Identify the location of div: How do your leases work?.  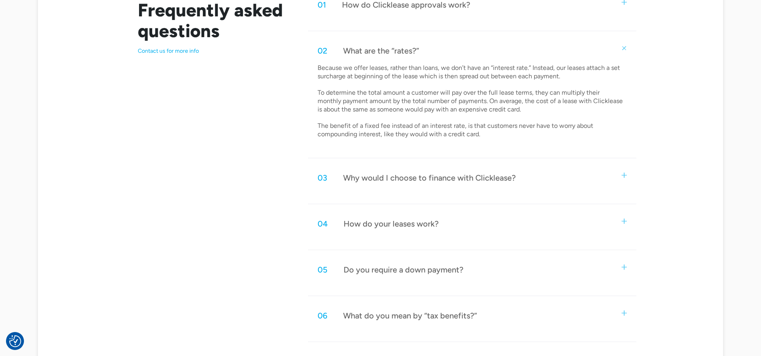
(391, 224).